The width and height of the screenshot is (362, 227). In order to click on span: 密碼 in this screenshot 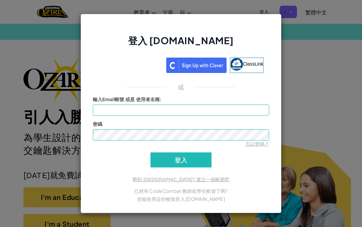, I will do `click(97, 124)`.